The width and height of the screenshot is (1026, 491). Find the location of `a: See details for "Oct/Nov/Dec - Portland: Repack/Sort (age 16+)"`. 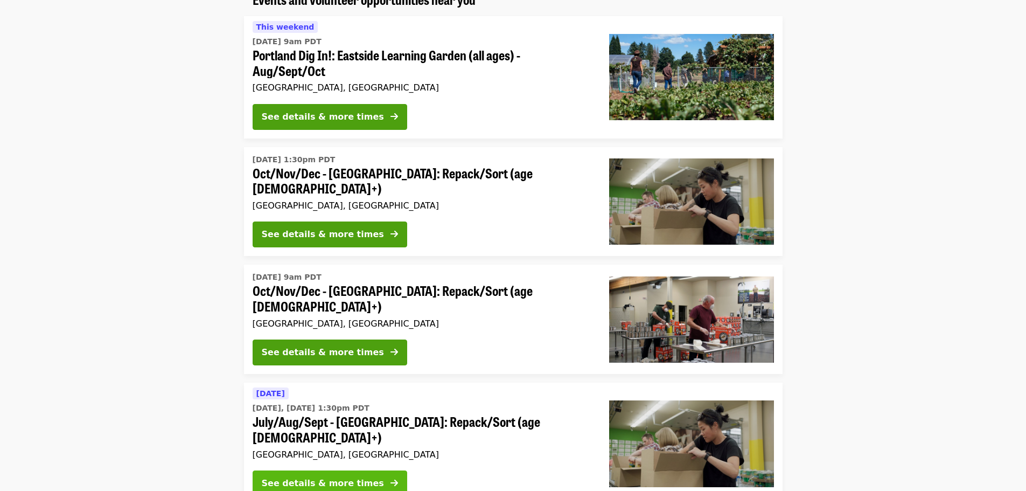

a: See details for "Oct/Nov/Dec - Portland: Repack/Sort (age 16+)" is located at coordinates (513, 319).